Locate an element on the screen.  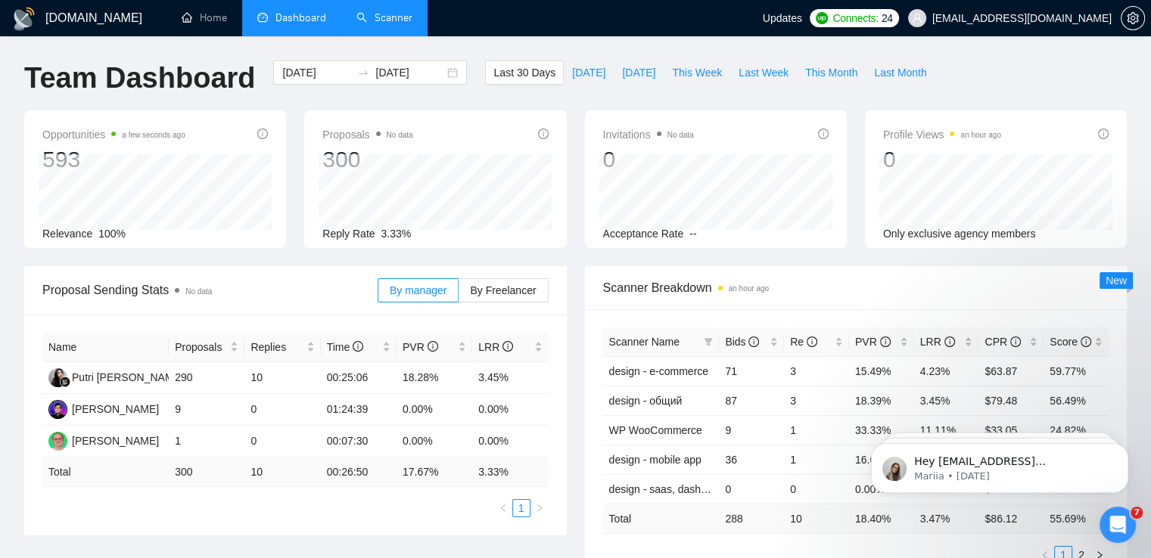
span: filter is located at coordinates (708, 342).